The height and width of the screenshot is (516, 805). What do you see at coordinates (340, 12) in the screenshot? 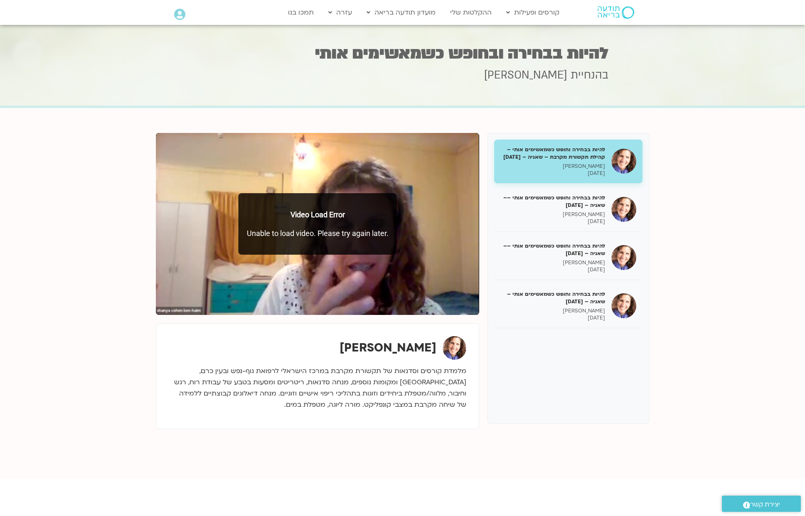
I see `a: עזרה` at bounding box center [340, 12].